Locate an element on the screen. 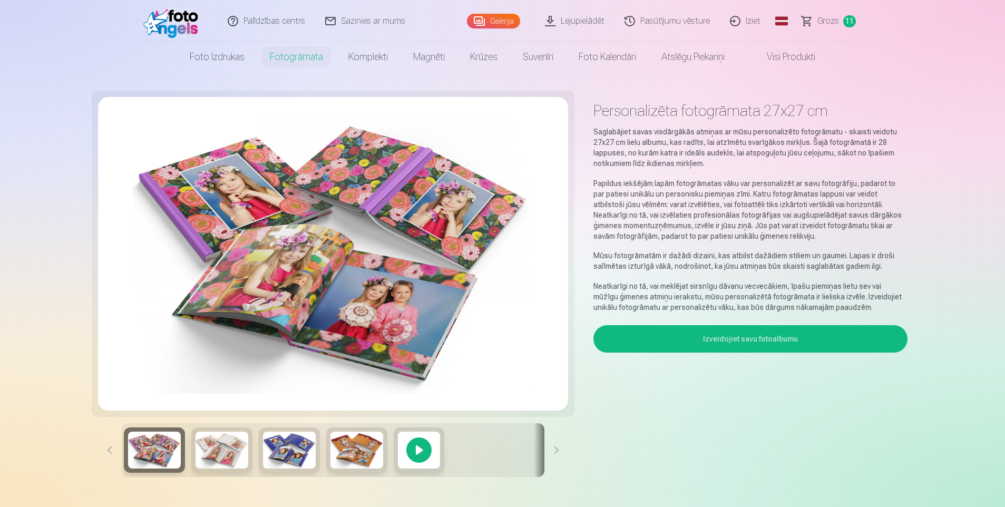 The height and width of the screenshot is (507, 1005). a: Atslēgu piekariņi is located at coordinates (693, 57).